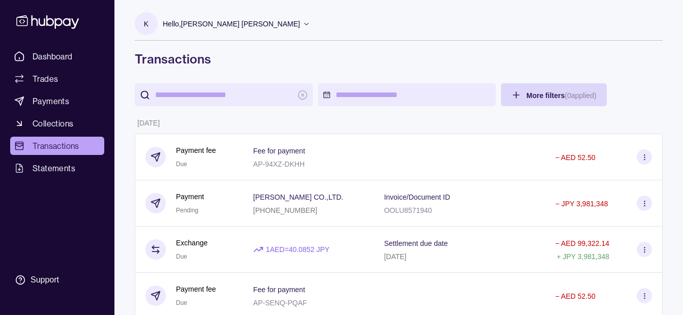  Describe the element at coordinates (53, 124) in the screenshot. I see `span: Collections` at that location.